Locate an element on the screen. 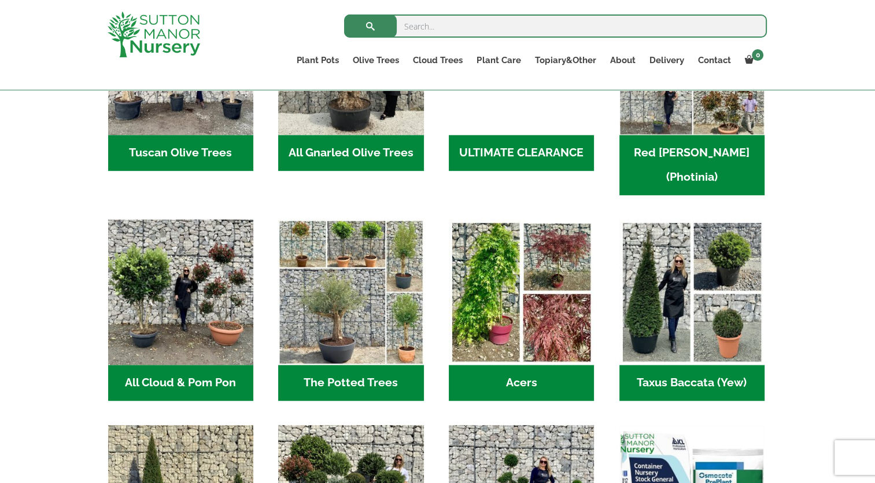 The width and height of the screenshot is (875, 483). h2: Tuscan Olive Trees is located at coordinates (181, 153).